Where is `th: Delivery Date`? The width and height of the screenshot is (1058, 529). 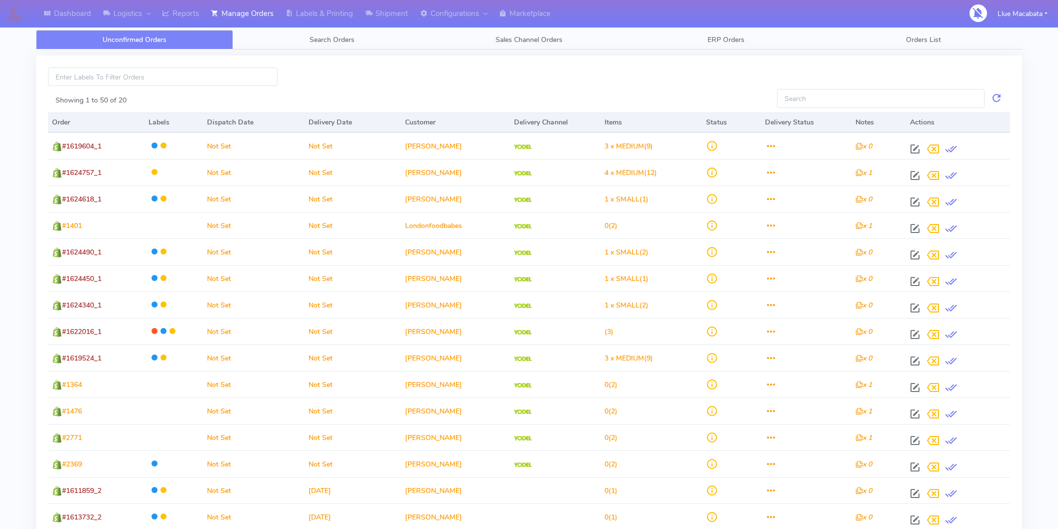 th: Delivery Date is located at coordinates (352, 122).